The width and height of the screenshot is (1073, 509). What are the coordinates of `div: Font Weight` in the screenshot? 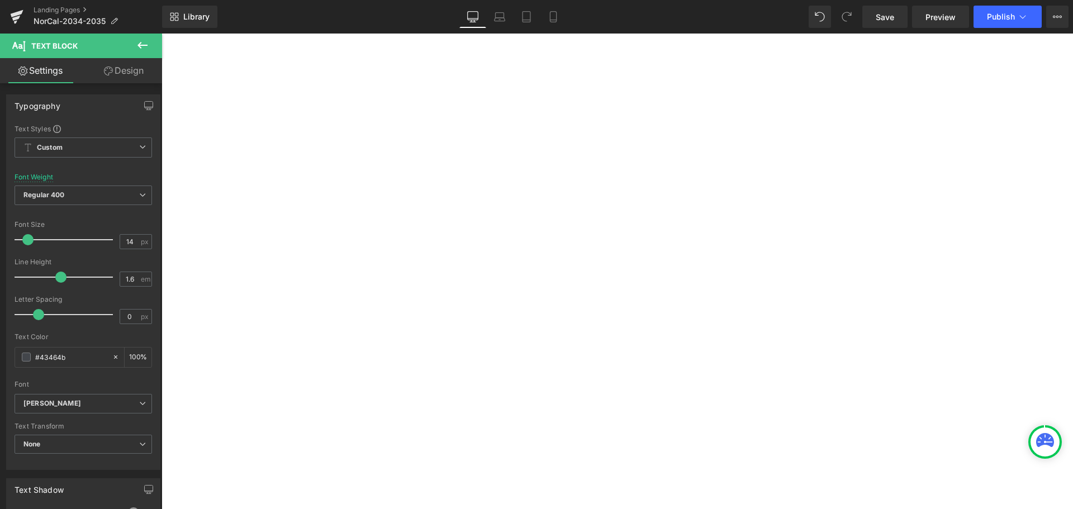 It's located at (34, 177).